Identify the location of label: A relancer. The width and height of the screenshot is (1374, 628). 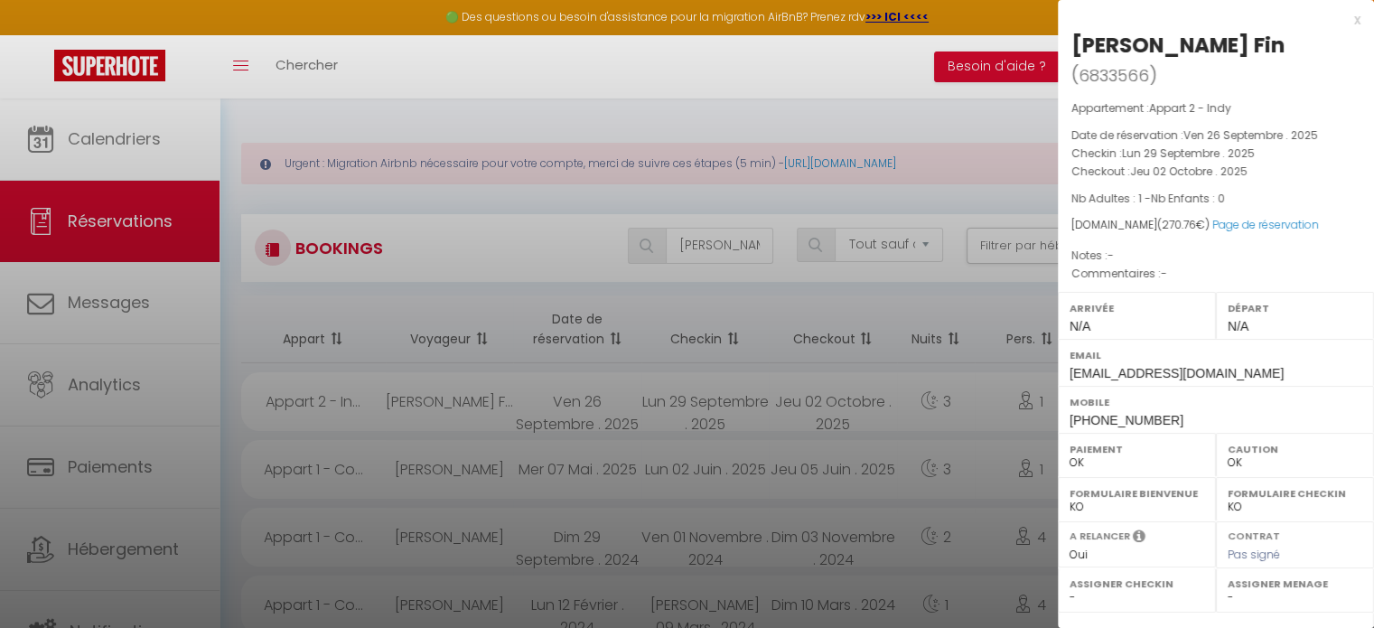
(1099, 536).